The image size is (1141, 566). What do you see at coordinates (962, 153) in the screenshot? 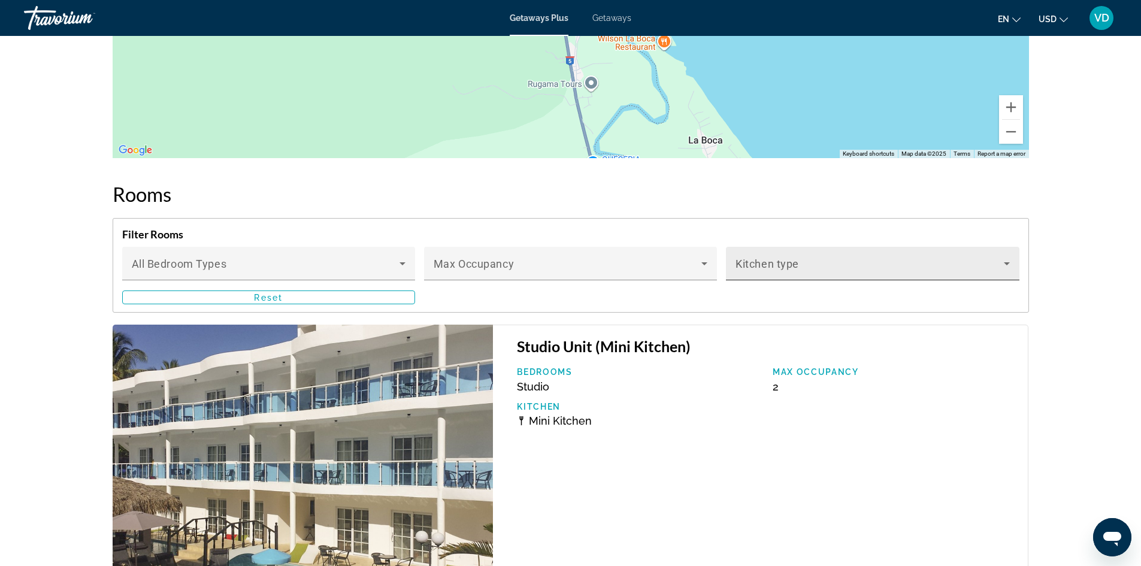
I see `a: Terms (opens in new tab)` at bounding box center [962, 153].